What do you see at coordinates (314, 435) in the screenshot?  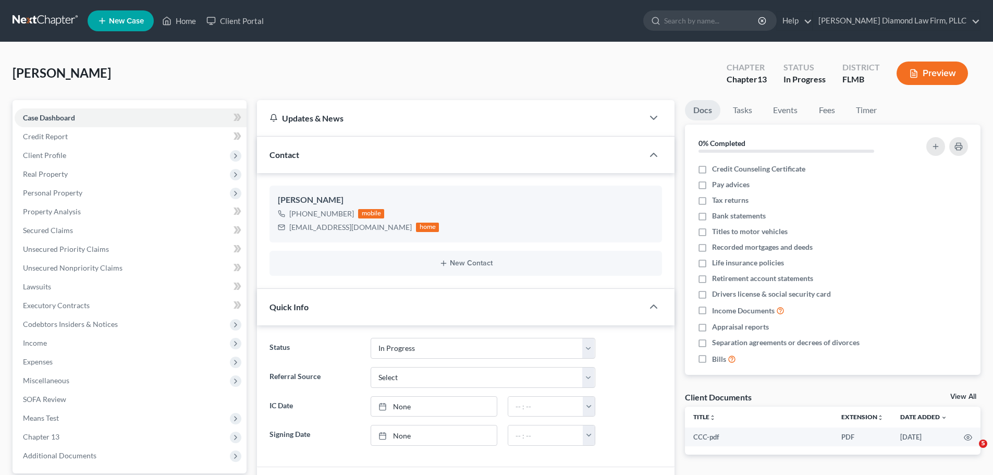 I see `label: Signing Date` at bounding box center [314, 435].